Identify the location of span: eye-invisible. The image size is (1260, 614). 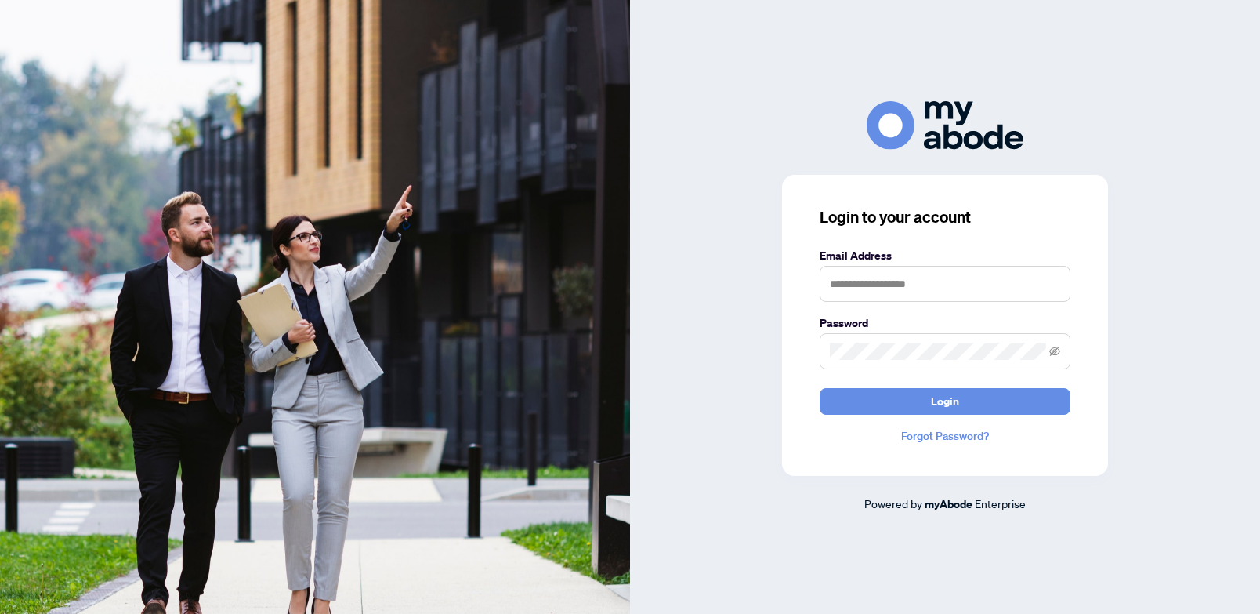
(1055, 351).